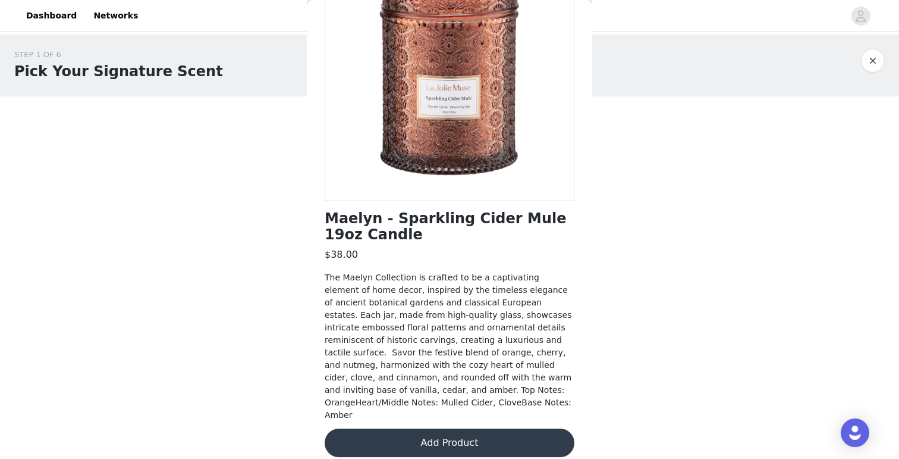 The height and width of the screenshot is (459, 899). I want to click on div: Open Intercom Messenger, so click(855, 432).